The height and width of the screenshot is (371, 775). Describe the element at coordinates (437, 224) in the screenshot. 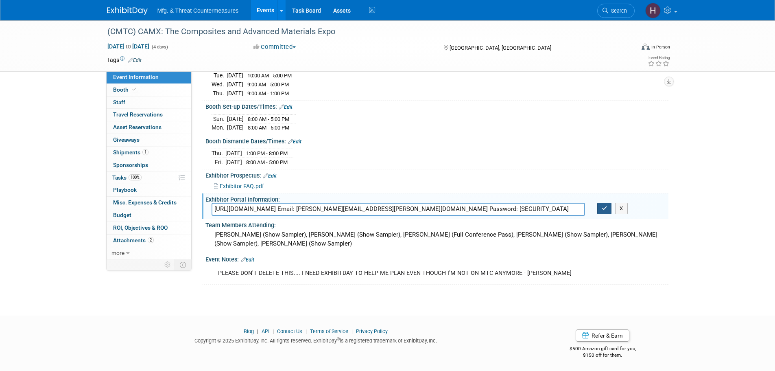

I see `div: Team Members Attending:` at that location.